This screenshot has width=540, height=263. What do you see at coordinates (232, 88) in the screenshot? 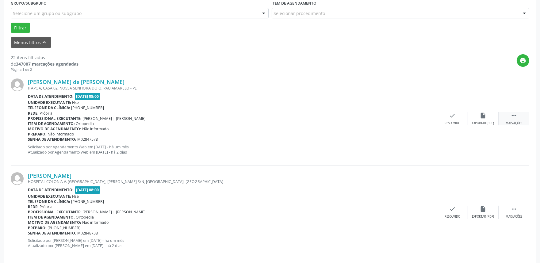
I see `div: ITAPOA, CASA 02, NOSSA SENHORA DO O, PAU AMARELO - PE` at bounding box center [232, 88].